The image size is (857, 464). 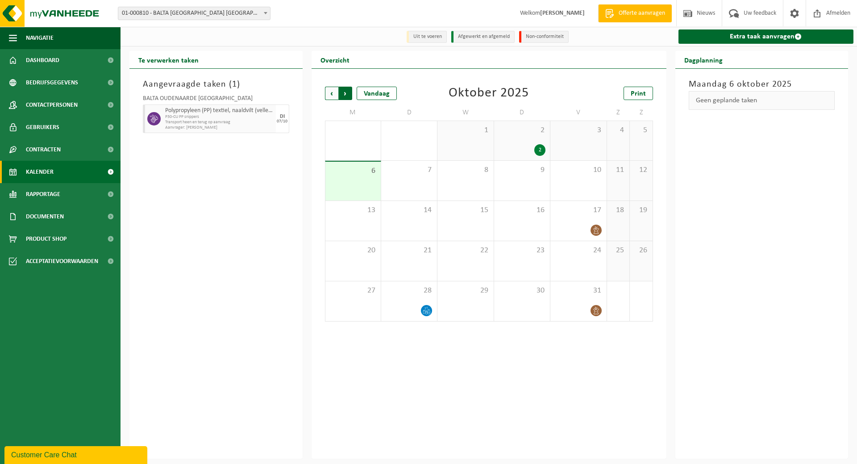 I want to click on div: 07/10, so click(x=282, y=121).